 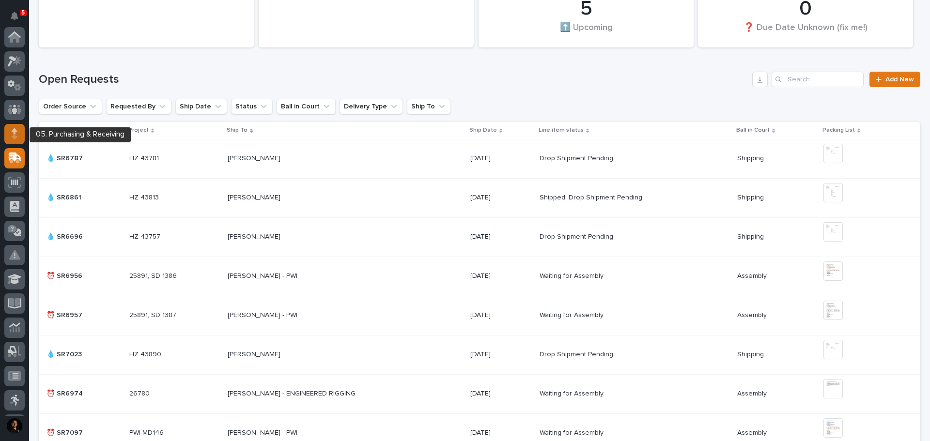 I want to click on button: Requested By, so click(x=138, y=107).